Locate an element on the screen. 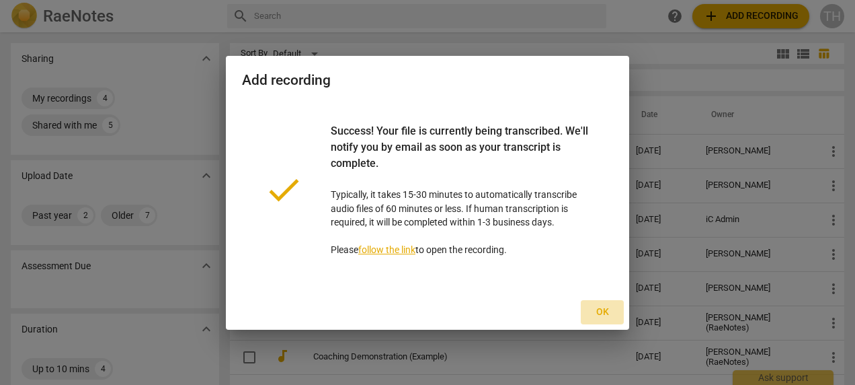 The image size is (855, 385). p: Typically, it takes 15-30 minutes to automatically transcribe audio files of 60 minutes or less. ... is located at coordinates (461, 190).